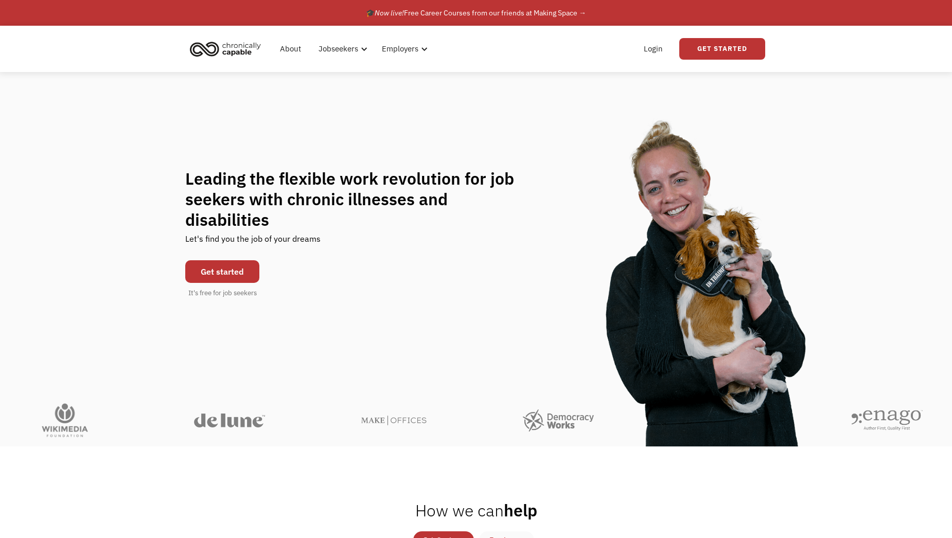 This screenshot has height=538, width=952. What do you see at coordinates (253, 242) in the screenshot?
I see `div: Let's find you the job of your dreams` at bounding box center [253, 242].